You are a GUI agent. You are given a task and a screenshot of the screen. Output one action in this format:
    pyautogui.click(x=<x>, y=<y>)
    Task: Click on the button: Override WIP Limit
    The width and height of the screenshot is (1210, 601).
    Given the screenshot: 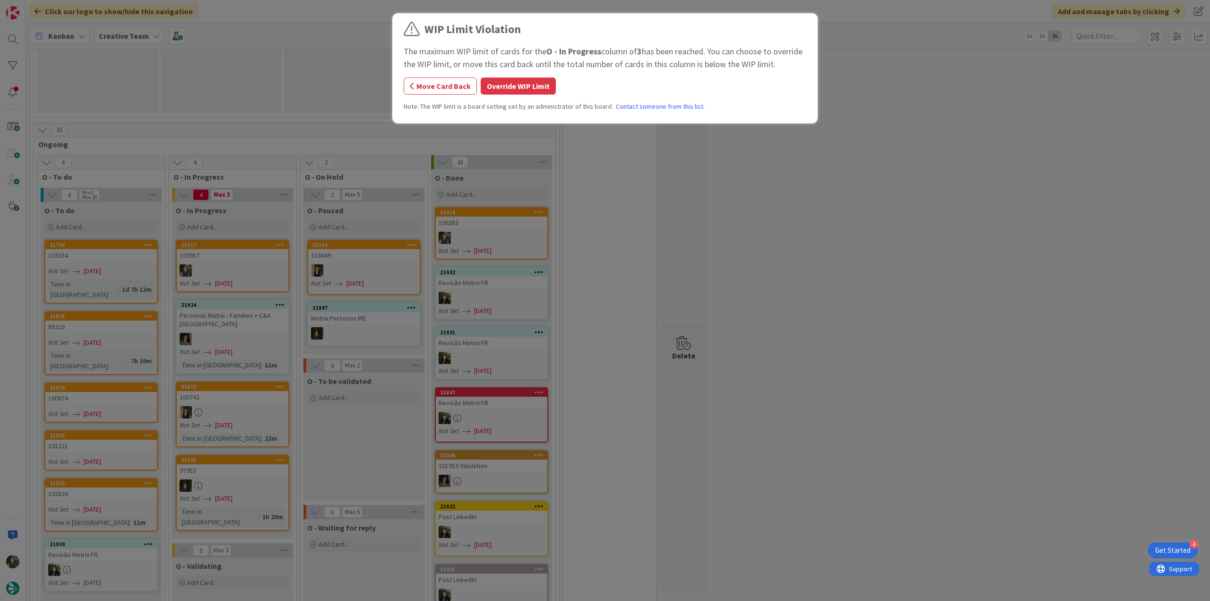 What is the action you would take?
    pyautogui.click(x=518, y=86)
    